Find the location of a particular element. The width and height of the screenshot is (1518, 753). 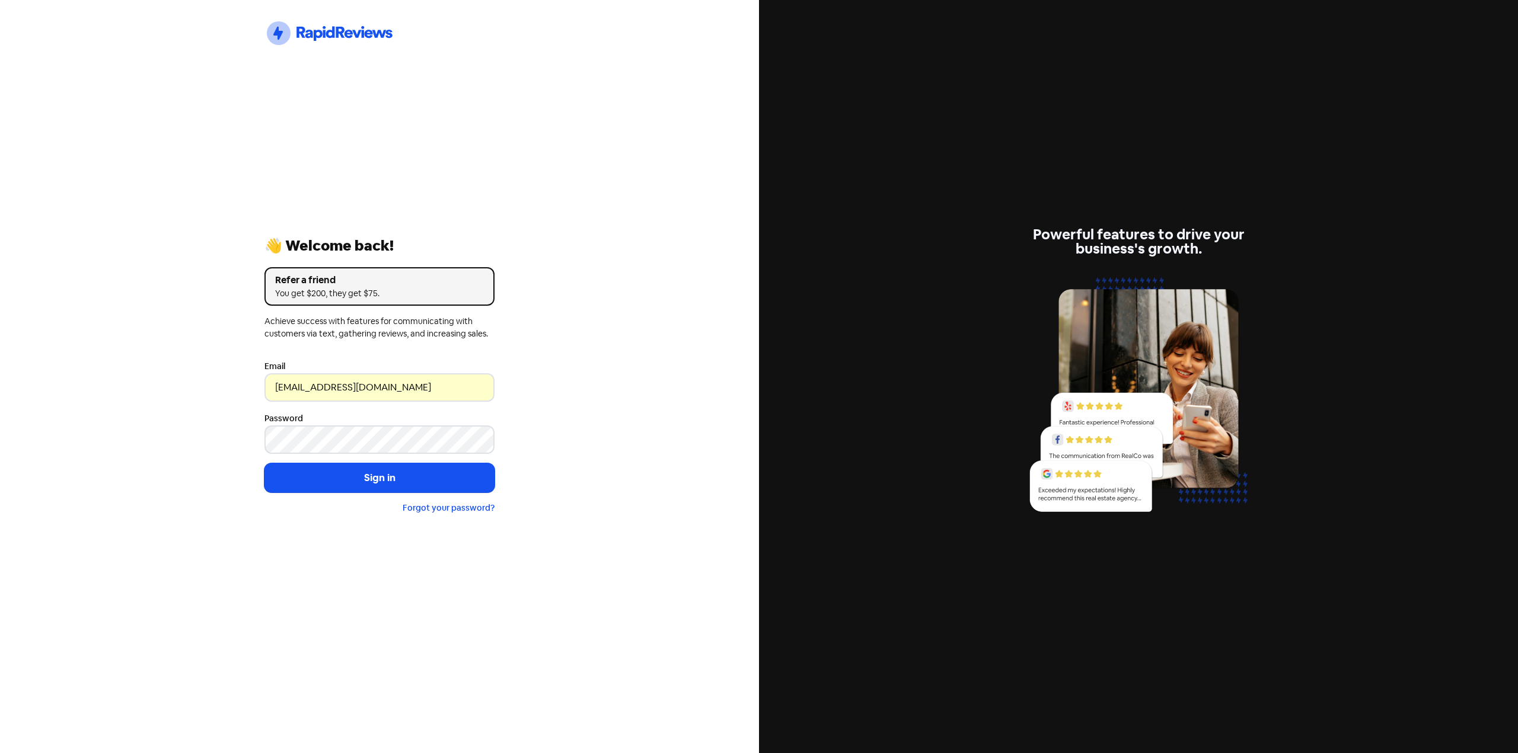

input: Enter your email address... is located at coordinates (379, 388).